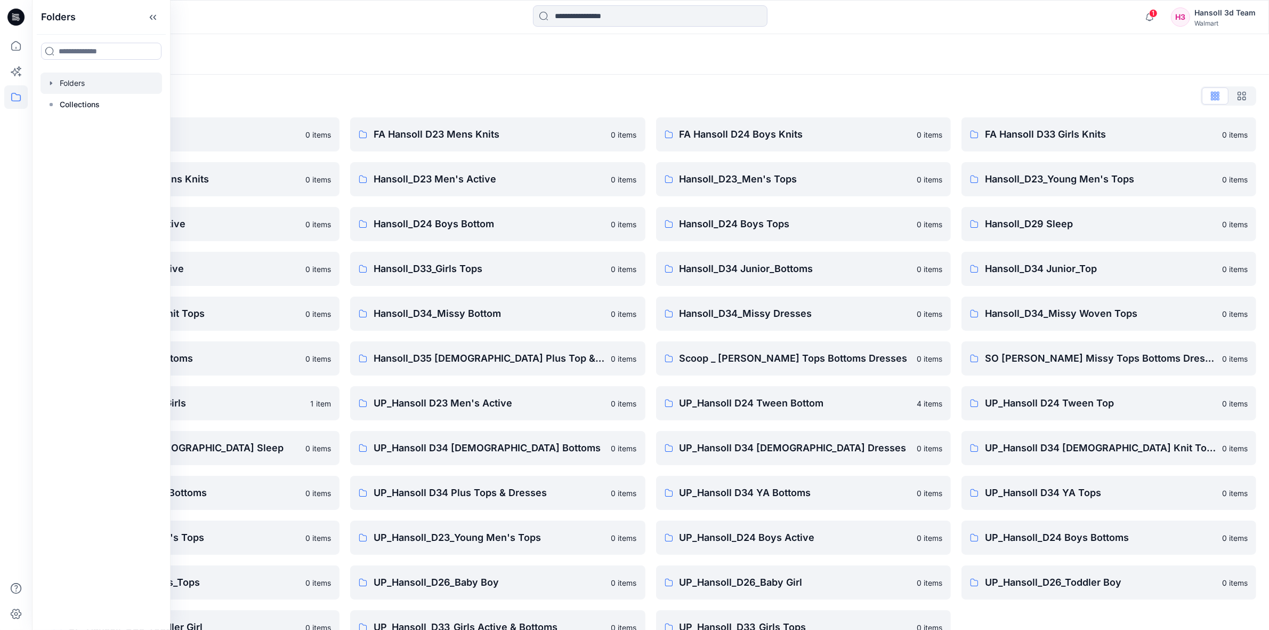 The width and height of the screenshot is (1269, 630). Describe the element at coordinates (489, 493) in the screenshot. I see `p: UP_Hansoll D34 Plus Tops & Dresses` at that location.